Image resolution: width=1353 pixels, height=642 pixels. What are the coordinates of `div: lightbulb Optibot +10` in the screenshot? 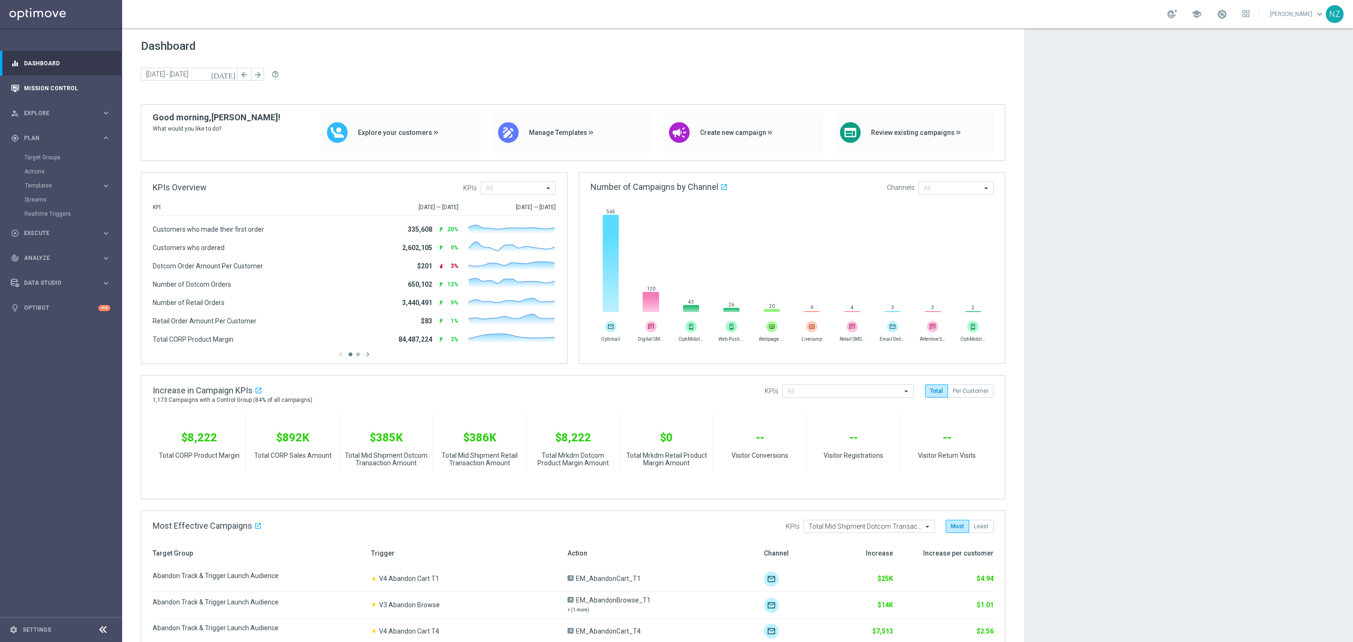 It's located at (61, 308).